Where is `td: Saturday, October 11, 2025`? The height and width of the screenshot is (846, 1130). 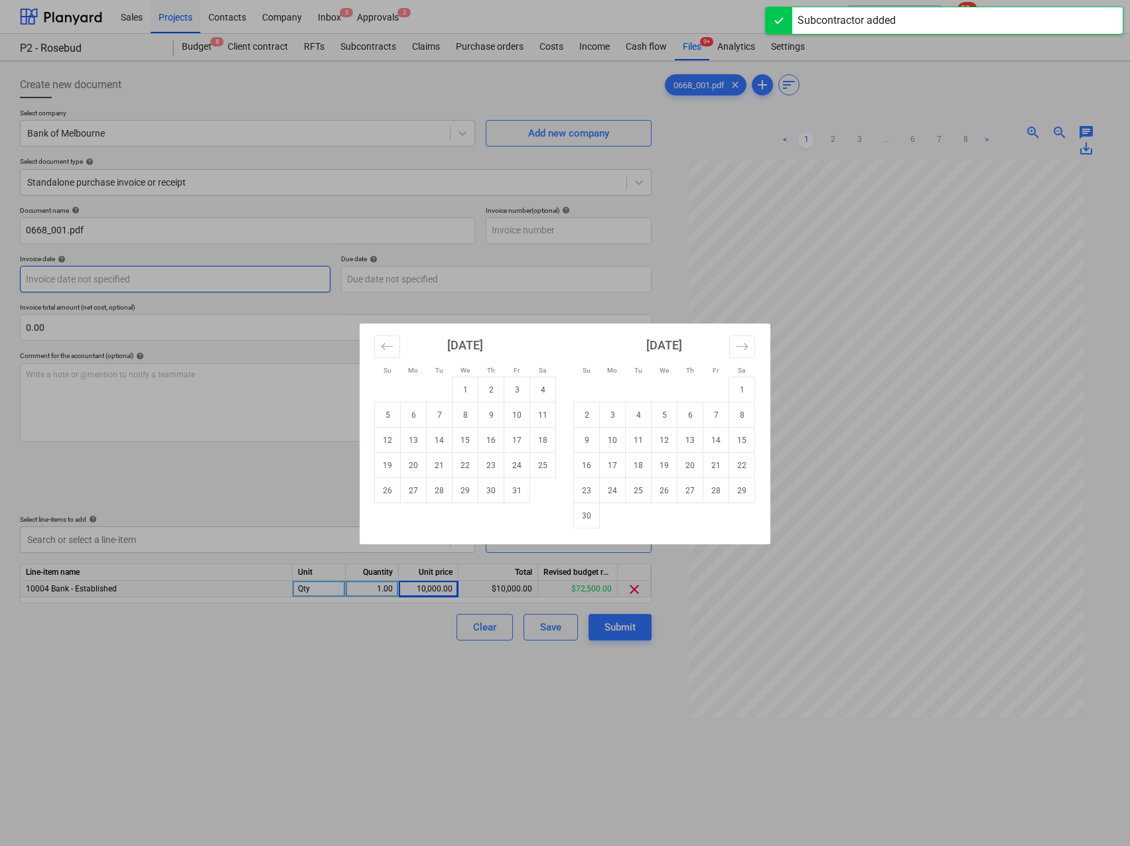 td: Saturday, October 11, 2025 is located at coordinates (543, 415).